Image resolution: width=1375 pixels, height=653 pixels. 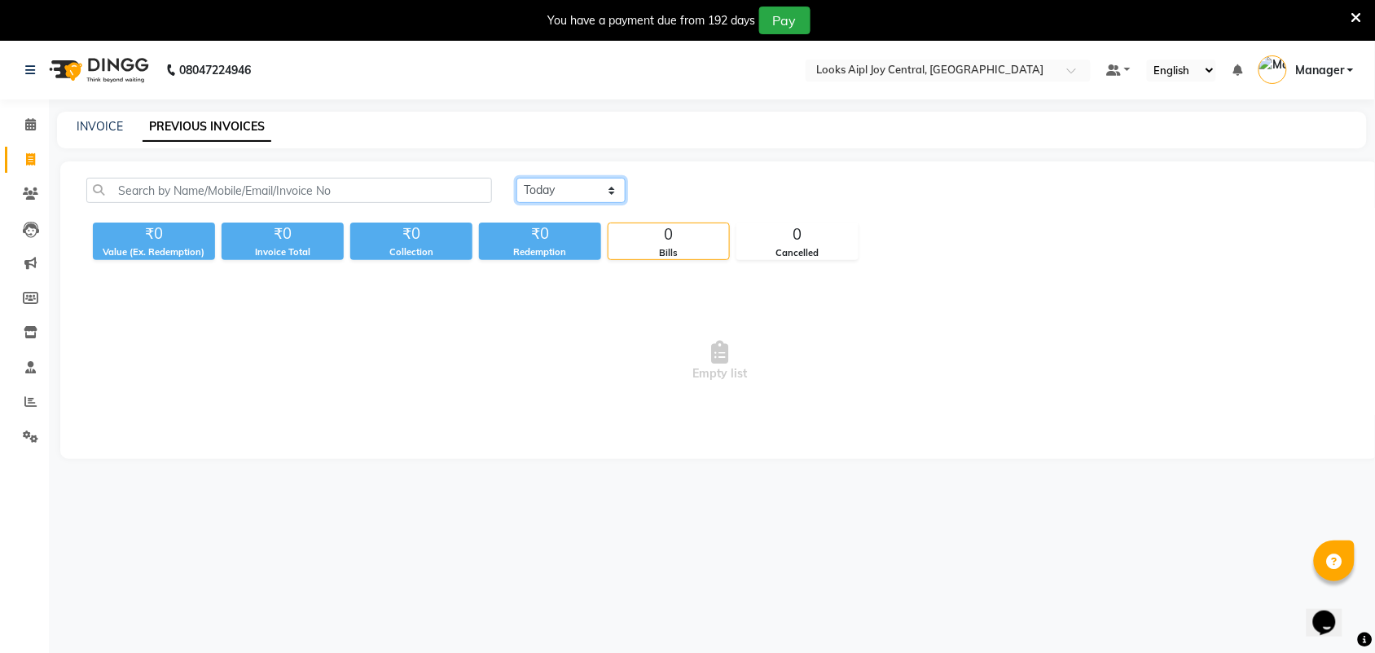 What do you see at coordinates (652, 20) in the screenshot?
I see `div: You have a payment due from 192 days` at bounding box center [652, 20].